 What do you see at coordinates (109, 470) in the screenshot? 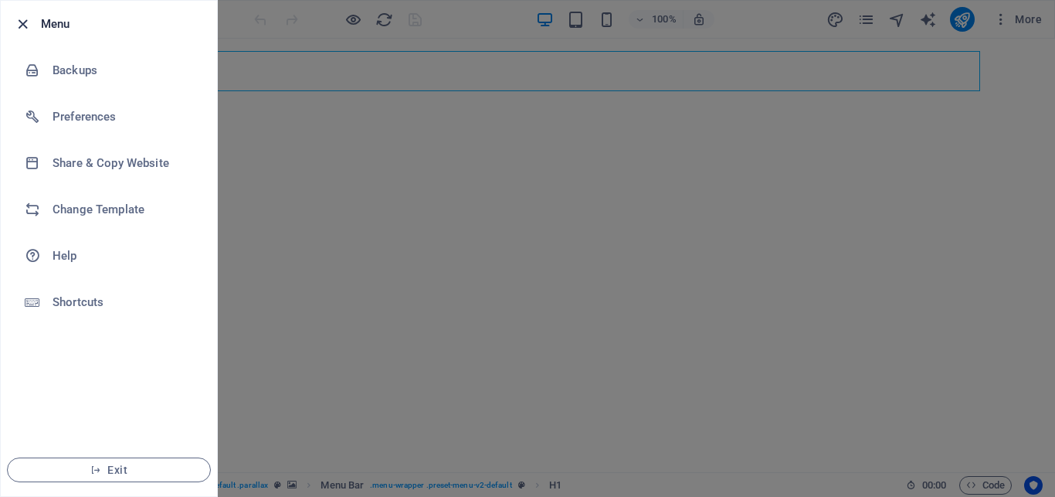
I see `button: Exit` at bounding box center [109, 470].